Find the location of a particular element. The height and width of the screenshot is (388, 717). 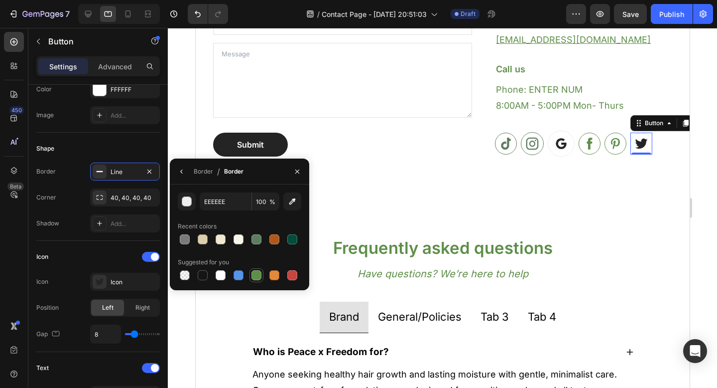

strong: Who is Peace x Freedom for? is located at coordinates (125, 323).